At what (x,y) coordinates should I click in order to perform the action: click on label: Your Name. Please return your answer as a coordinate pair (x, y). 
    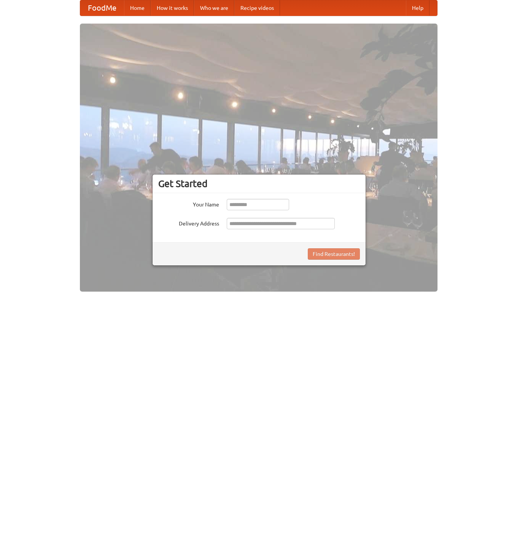
    Looking at the image, I should click on (189, 203).